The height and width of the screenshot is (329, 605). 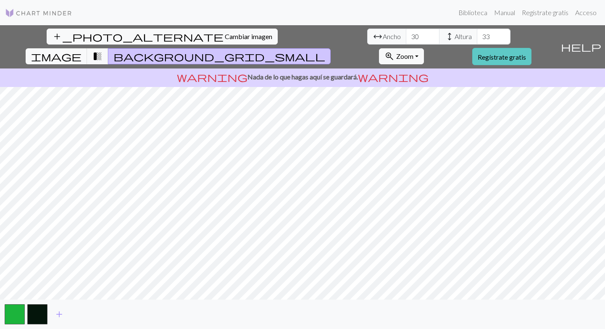 What do you see at coordinates (138, 37) in the screenshot?
I see `span: add_photo_alternate` at bounding box center [138, 37].